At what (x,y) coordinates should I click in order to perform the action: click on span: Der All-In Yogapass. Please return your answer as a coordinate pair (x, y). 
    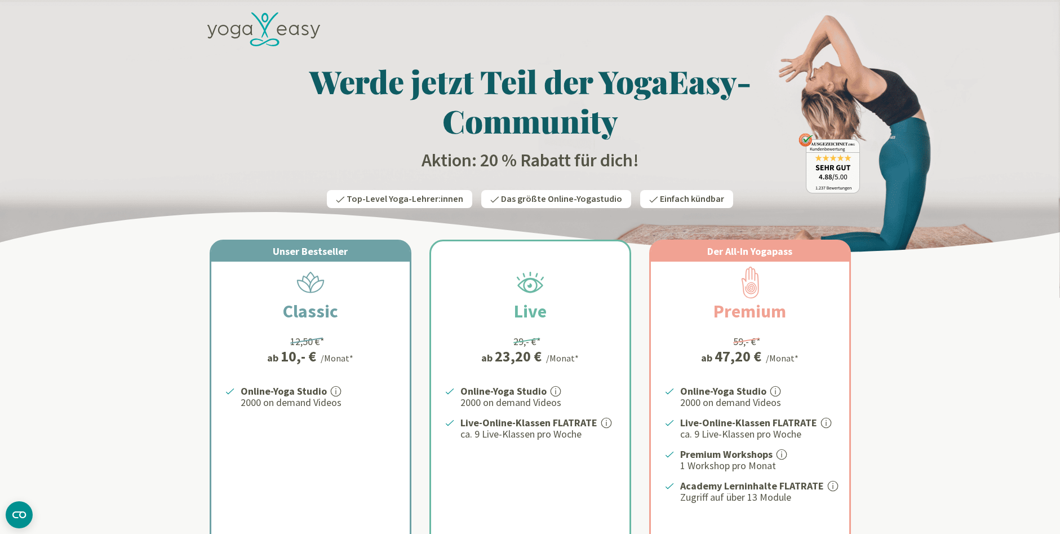
    Looking at the image, I should click on (750, 251).